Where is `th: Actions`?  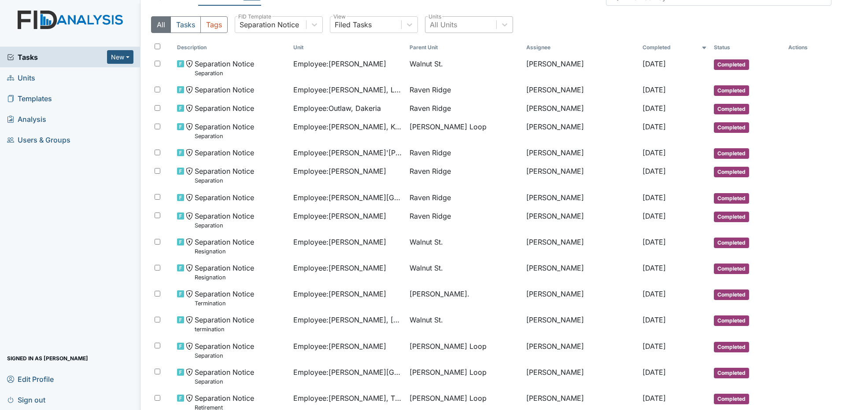
th: Actions is located at coordinates (806, 48).